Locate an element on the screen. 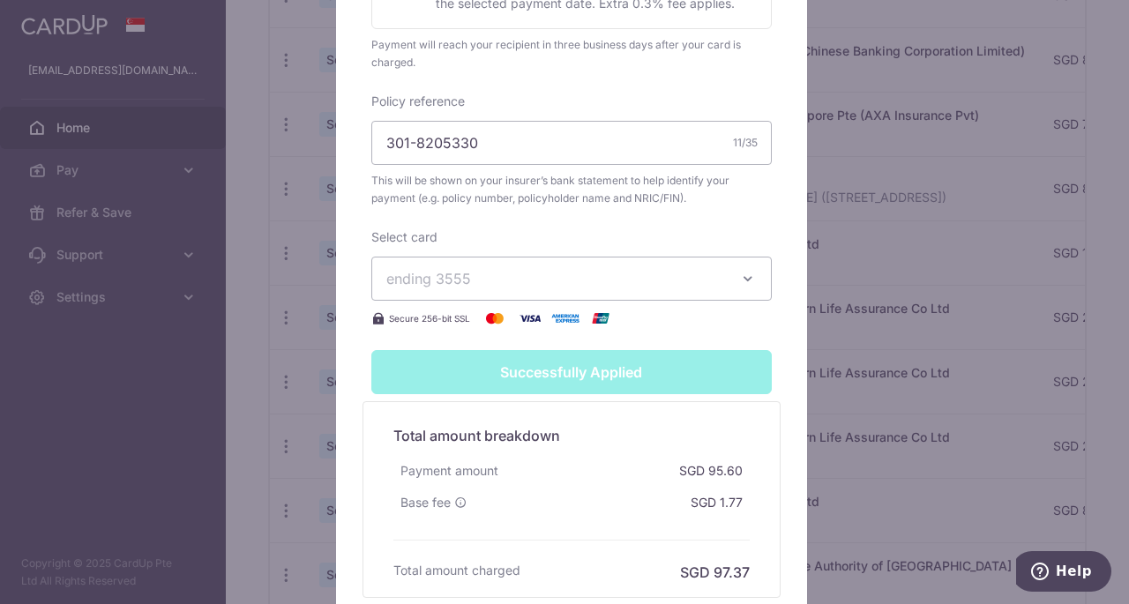 The width and height of the screenshot is (1129, 604). div: SGD 1.77 is located at coordinates (716, 503).